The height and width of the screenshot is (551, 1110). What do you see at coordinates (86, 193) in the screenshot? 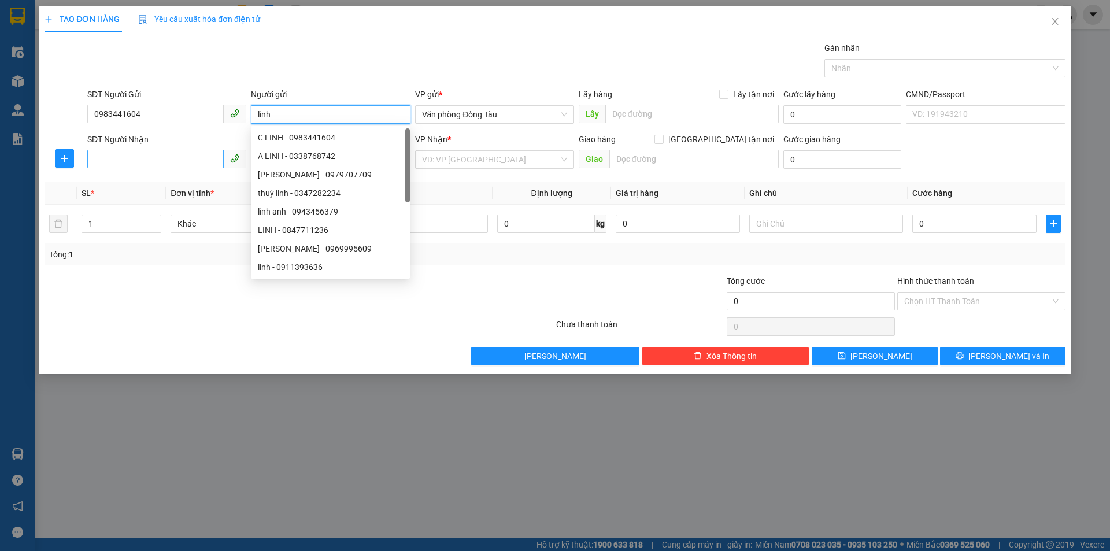
I see `span: SL` at bounding box center [86, 193].